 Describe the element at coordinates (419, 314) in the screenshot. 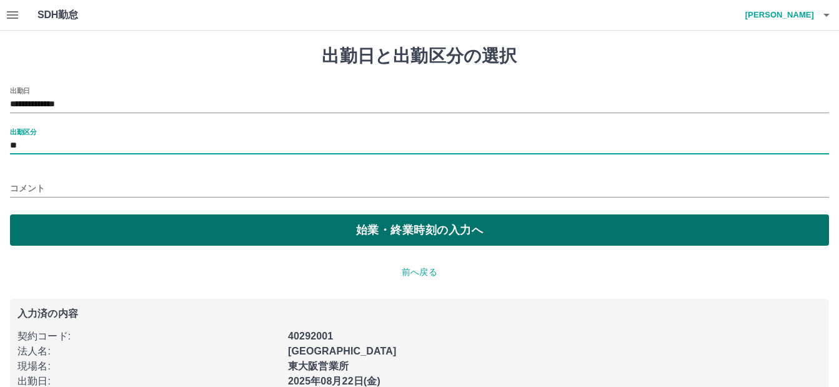

I see `p: 入力済の内容` at that location.